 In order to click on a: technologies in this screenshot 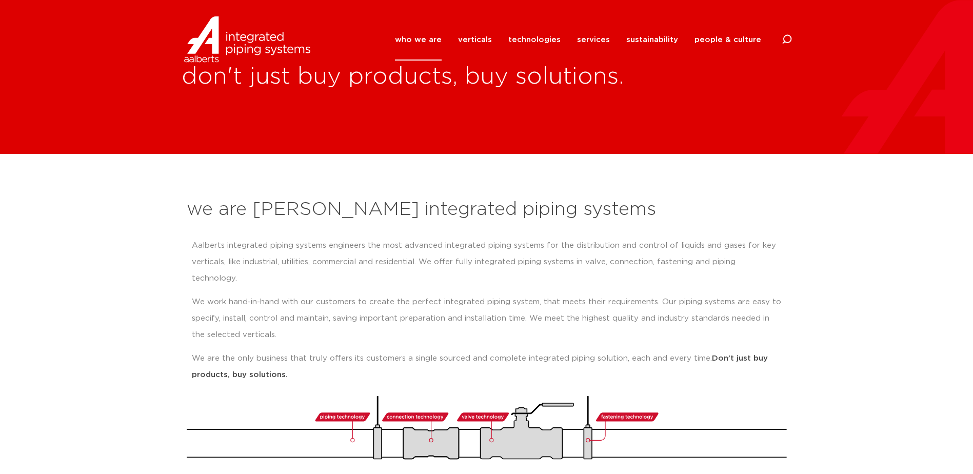, I will do `click(535, 40)`.